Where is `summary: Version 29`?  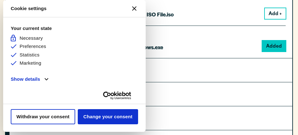 summary: Version 29 is located at coordinates (151, 70).